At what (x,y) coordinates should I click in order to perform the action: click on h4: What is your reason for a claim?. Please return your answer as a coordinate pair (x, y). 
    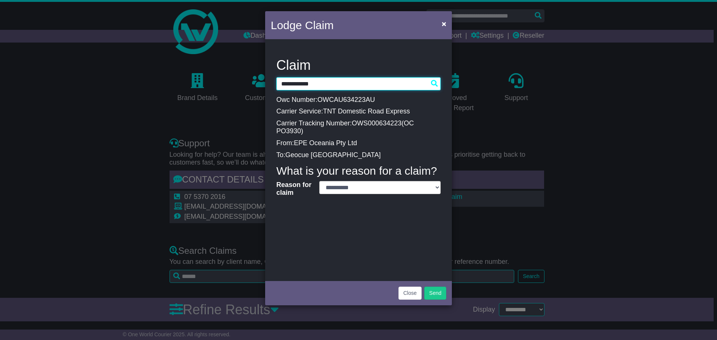
    Looking at the image, I should click on (359, 171).